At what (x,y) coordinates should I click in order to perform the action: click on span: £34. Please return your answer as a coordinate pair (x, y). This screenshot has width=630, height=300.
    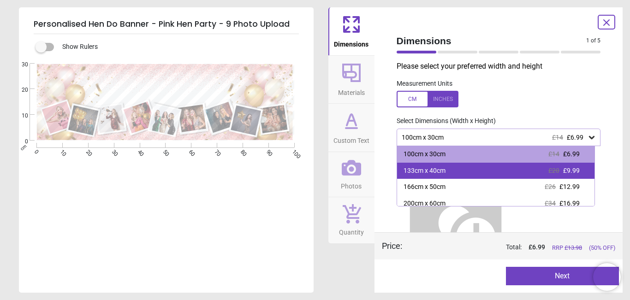
    Looking at the image, I should click on (550, 203).